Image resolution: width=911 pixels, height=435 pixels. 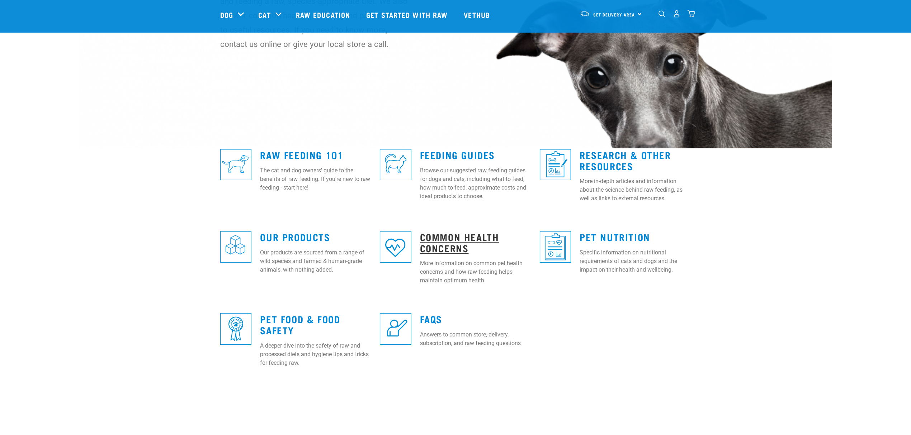 I want to click on img: re-icons-heart-sq-blue.png, so click(x=395, y=247).